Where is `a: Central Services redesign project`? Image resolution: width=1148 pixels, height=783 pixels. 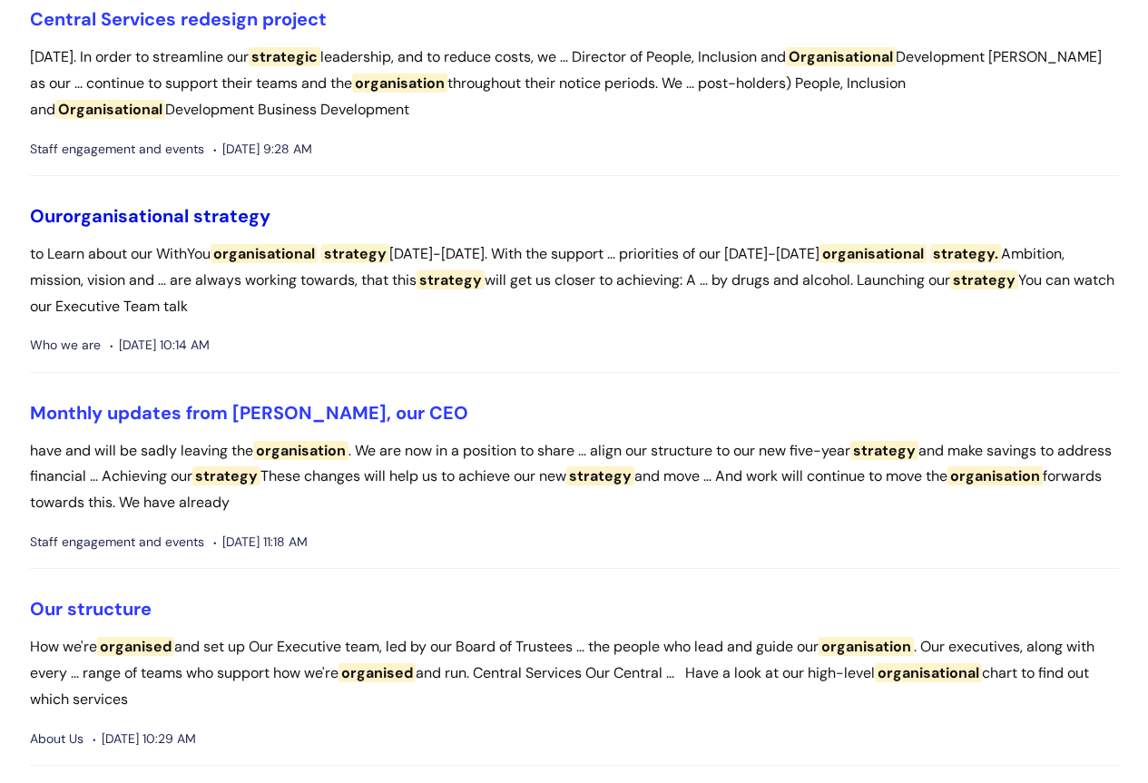
a: Central Services redesign project is located at coordinates (178, 19).